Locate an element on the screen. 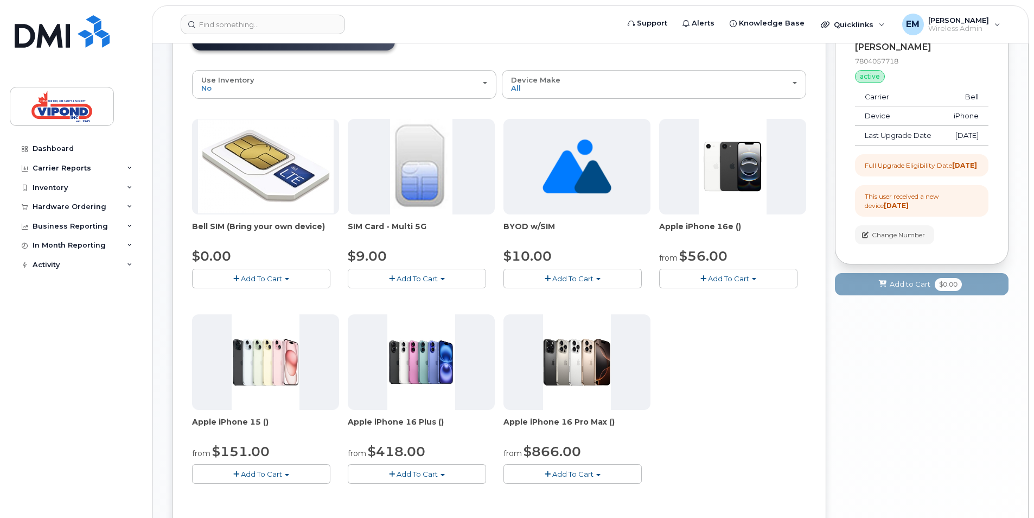  div: This user received a new device is located at coordinates (922, 201).